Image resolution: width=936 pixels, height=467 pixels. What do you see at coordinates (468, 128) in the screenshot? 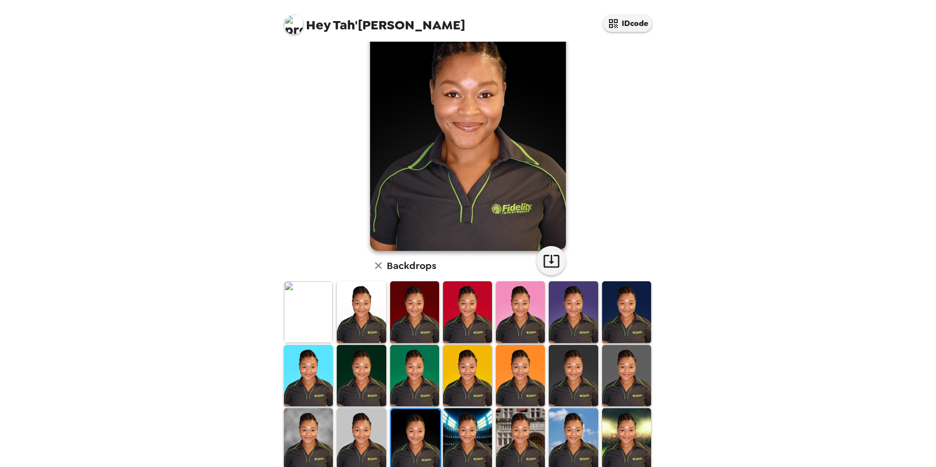
I see `img: user` at bounding box center [468, 128].